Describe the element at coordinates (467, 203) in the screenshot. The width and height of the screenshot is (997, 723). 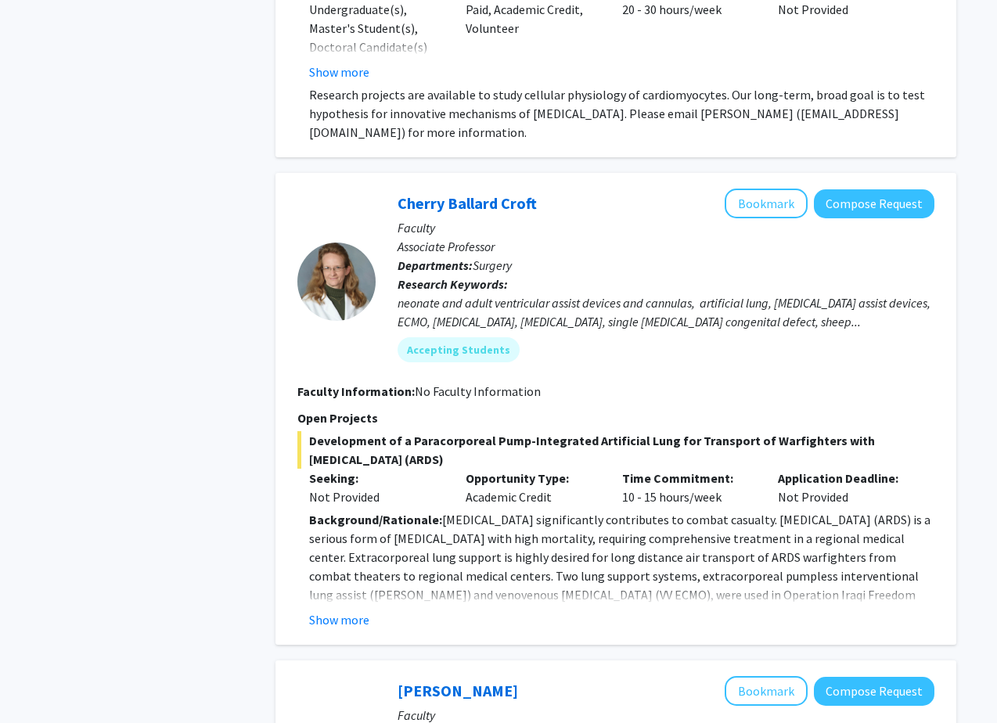
I see `a: Cherry Ballard Croft` at that location.